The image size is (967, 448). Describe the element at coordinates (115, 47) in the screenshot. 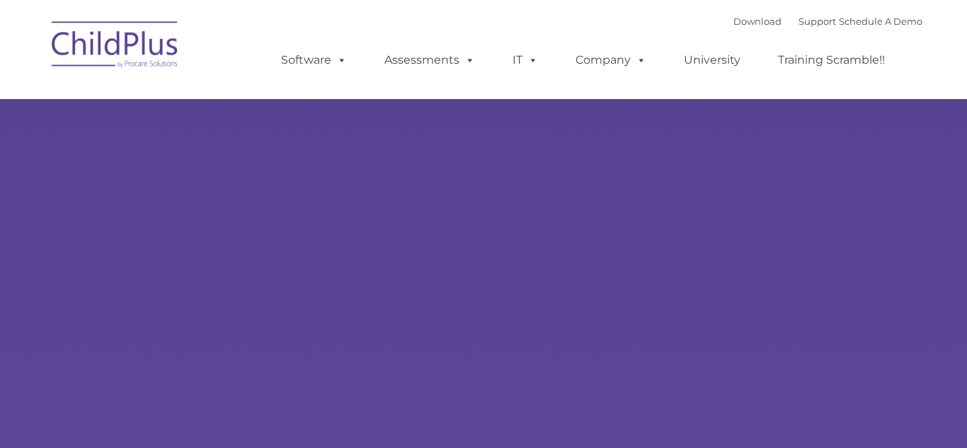

I see `img: ChildPlus by Procare Solutions` at that location.